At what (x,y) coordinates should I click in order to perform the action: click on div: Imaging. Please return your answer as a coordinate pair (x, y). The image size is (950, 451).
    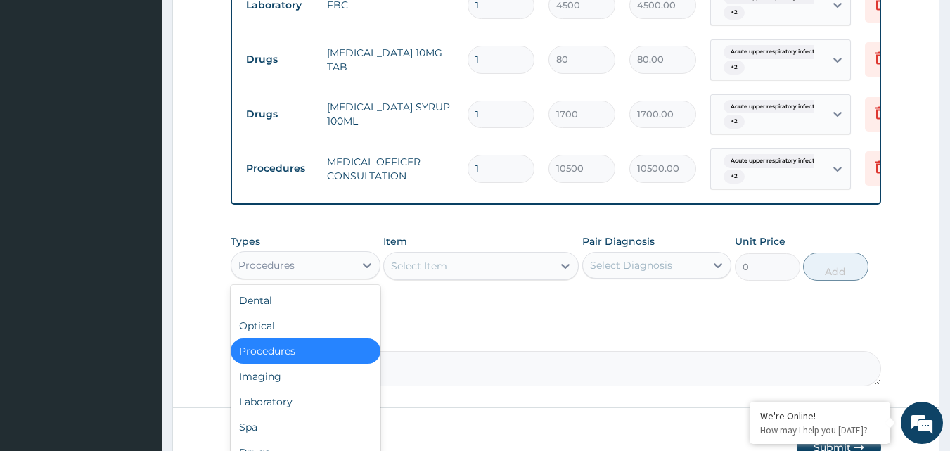
    Looking at the image, I should click on (305, 376).